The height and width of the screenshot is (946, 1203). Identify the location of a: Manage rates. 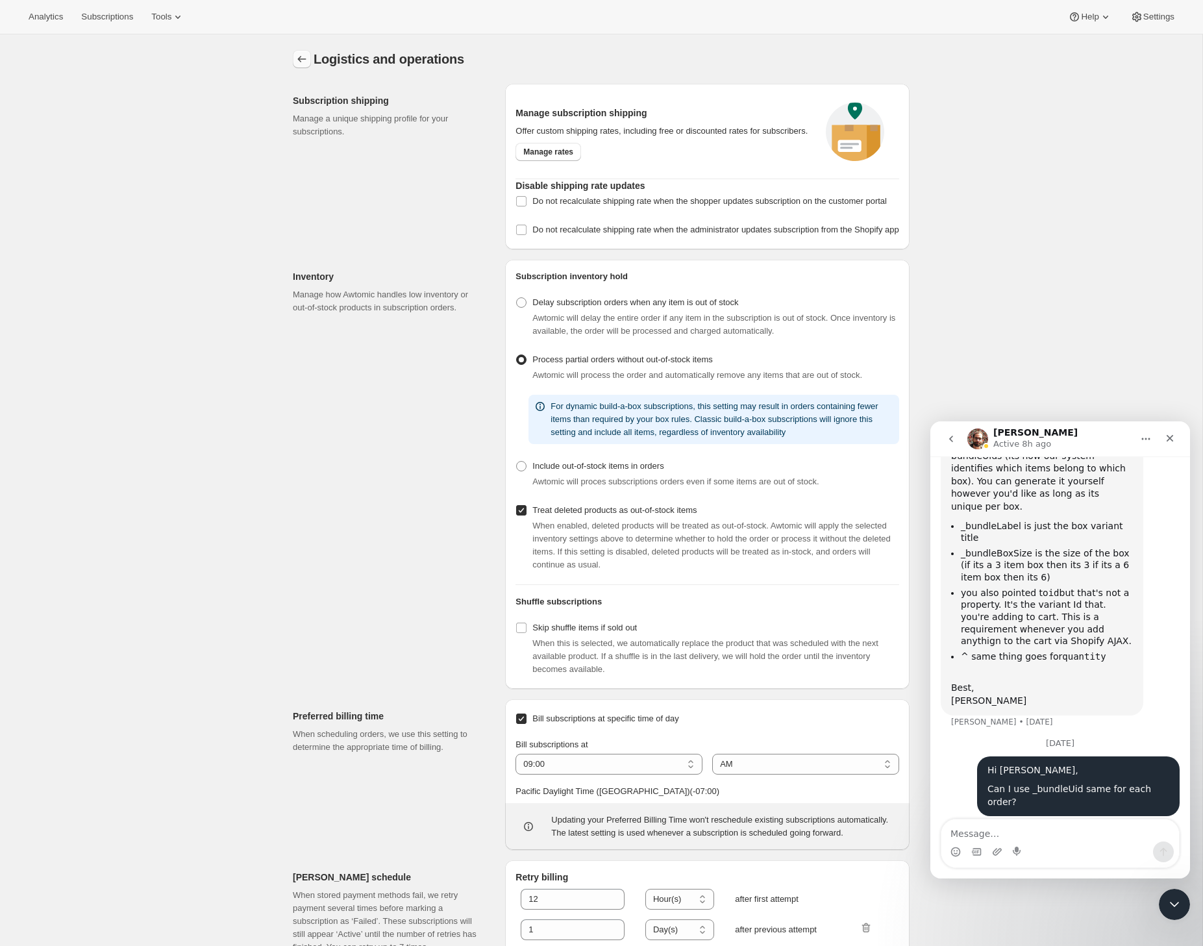
(548, 152).